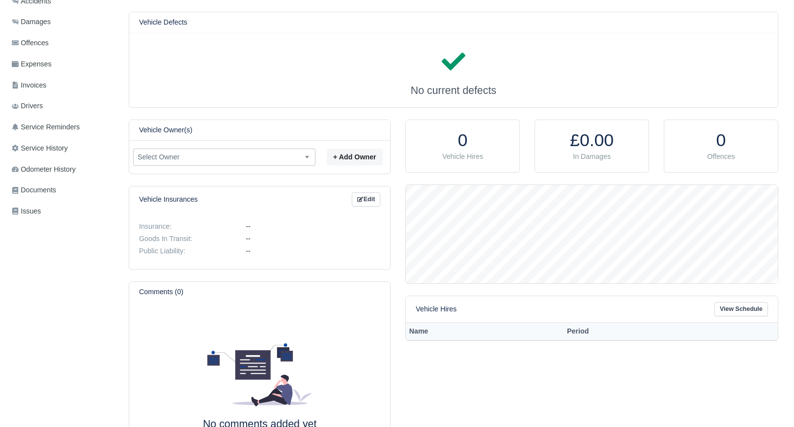  I want to click on span: Service History, so click(40, 148).